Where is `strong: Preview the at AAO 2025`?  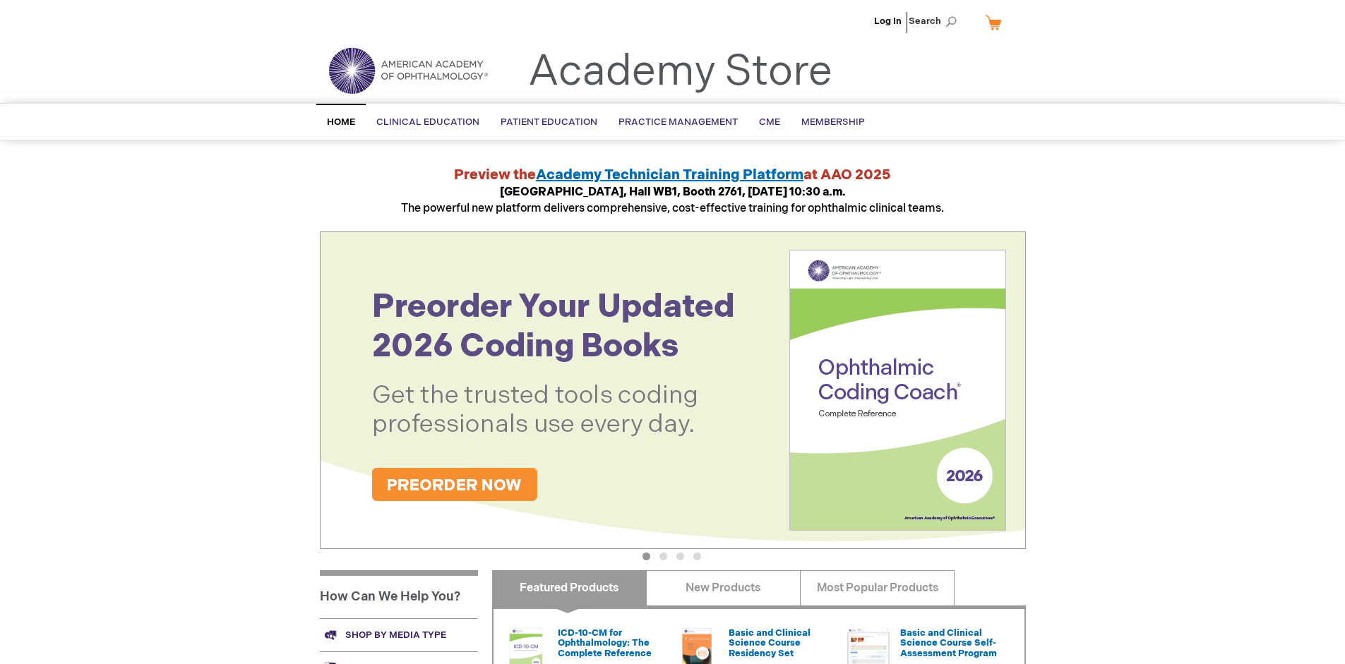 strong: Preview the at AAO 2025 is located at coordinates (672, 175).